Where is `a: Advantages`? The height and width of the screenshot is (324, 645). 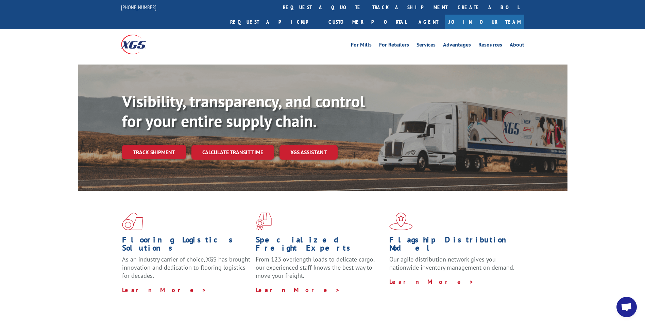
a: Advantages is located at coordinates (457, 46).